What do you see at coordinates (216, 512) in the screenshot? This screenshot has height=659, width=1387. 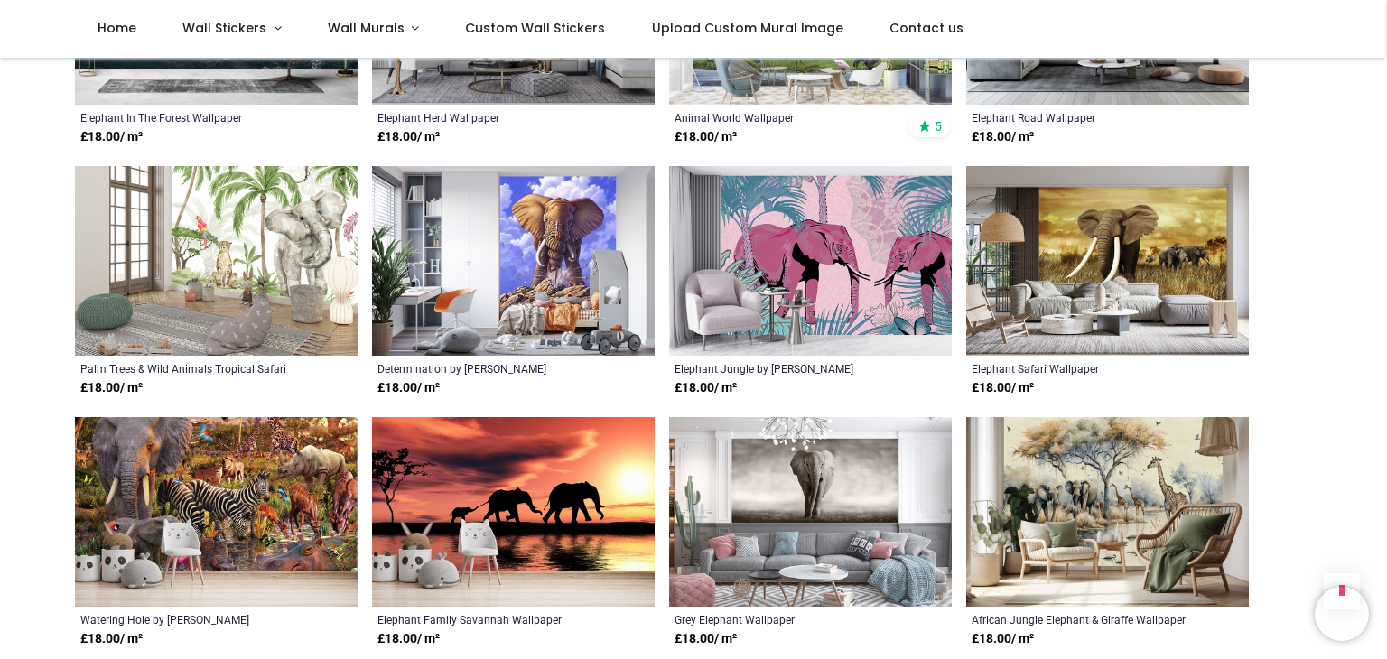 I see `img: Watering Hole Wall Mural by David Penfound` at bounding box center [216, 512].